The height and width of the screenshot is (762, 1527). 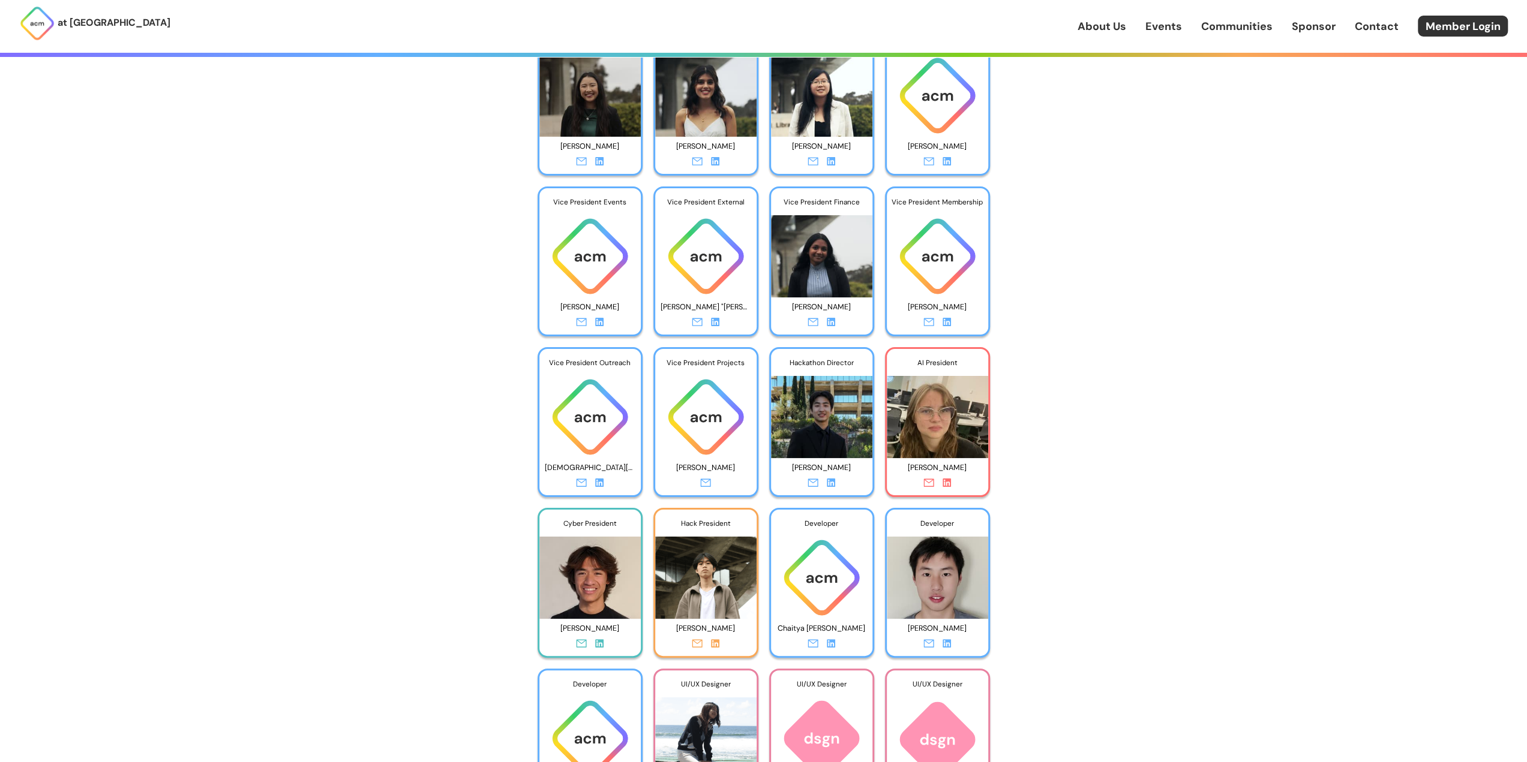 What do you see at coordinates (37, 23) in the screenshot?
I see `img: ACM Logo` at bounding box center [37, 23].